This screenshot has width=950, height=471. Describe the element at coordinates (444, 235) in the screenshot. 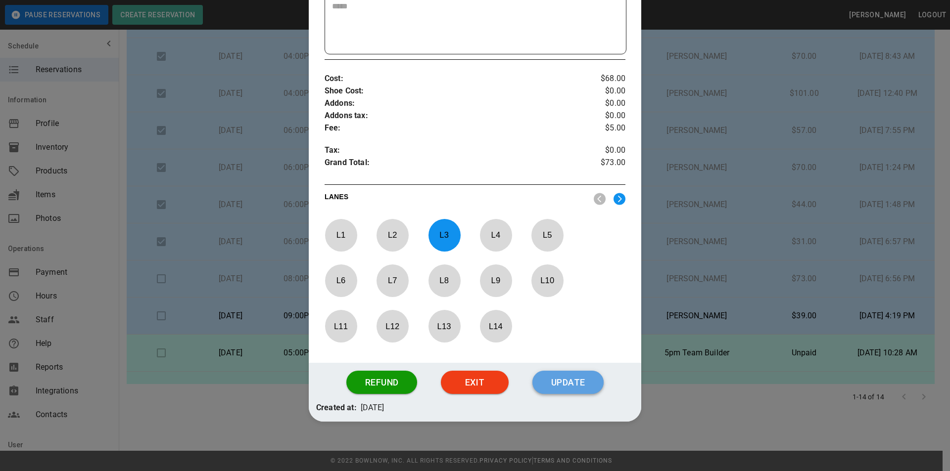

I see `p: L 3` at that location.